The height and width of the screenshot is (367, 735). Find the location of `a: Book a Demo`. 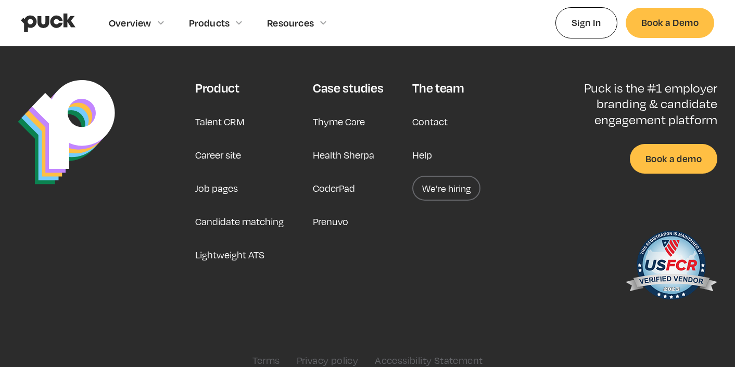

a: Book a Demo is located at coordinates (670, 22).